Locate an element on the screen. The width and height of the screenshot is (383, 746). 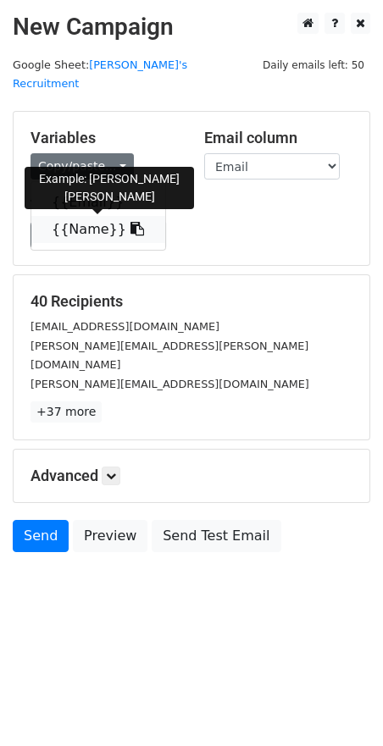
span: Daily emails left: 50 is located at coordinates (313, 65).